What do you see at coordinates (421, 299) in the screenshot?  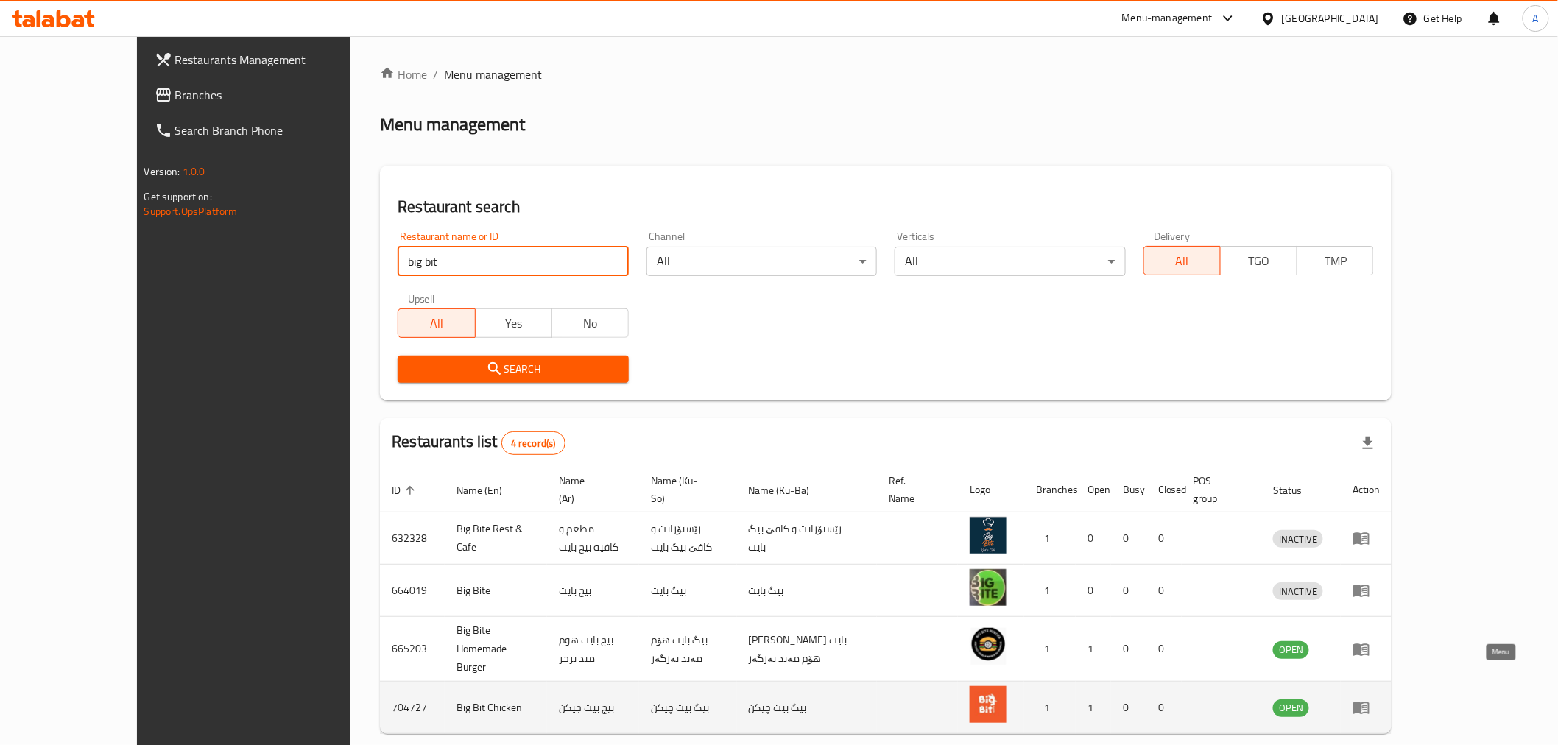 I see `label: Upsell` at bounding box center [421, 299].